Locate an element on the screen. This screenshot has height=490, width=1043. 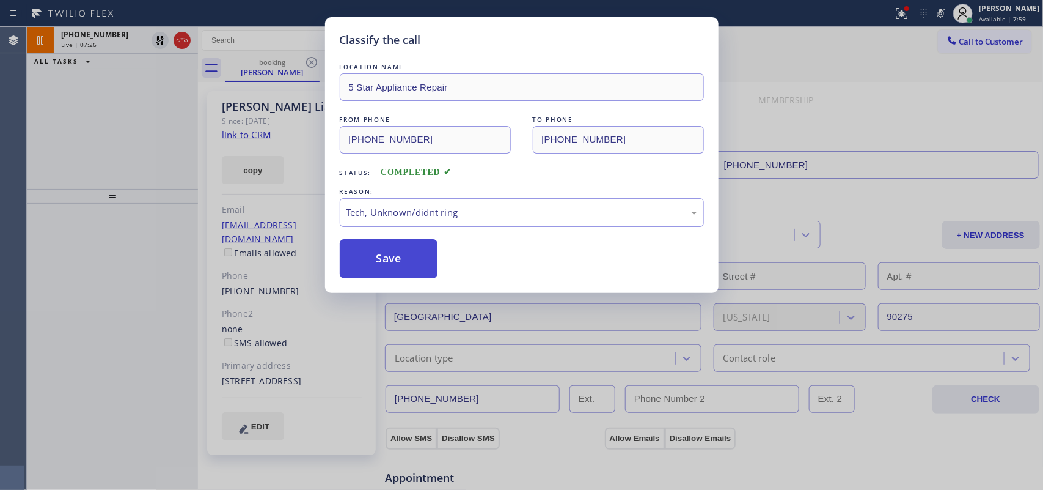
div: REASON: is located at coordinates (522, 191).